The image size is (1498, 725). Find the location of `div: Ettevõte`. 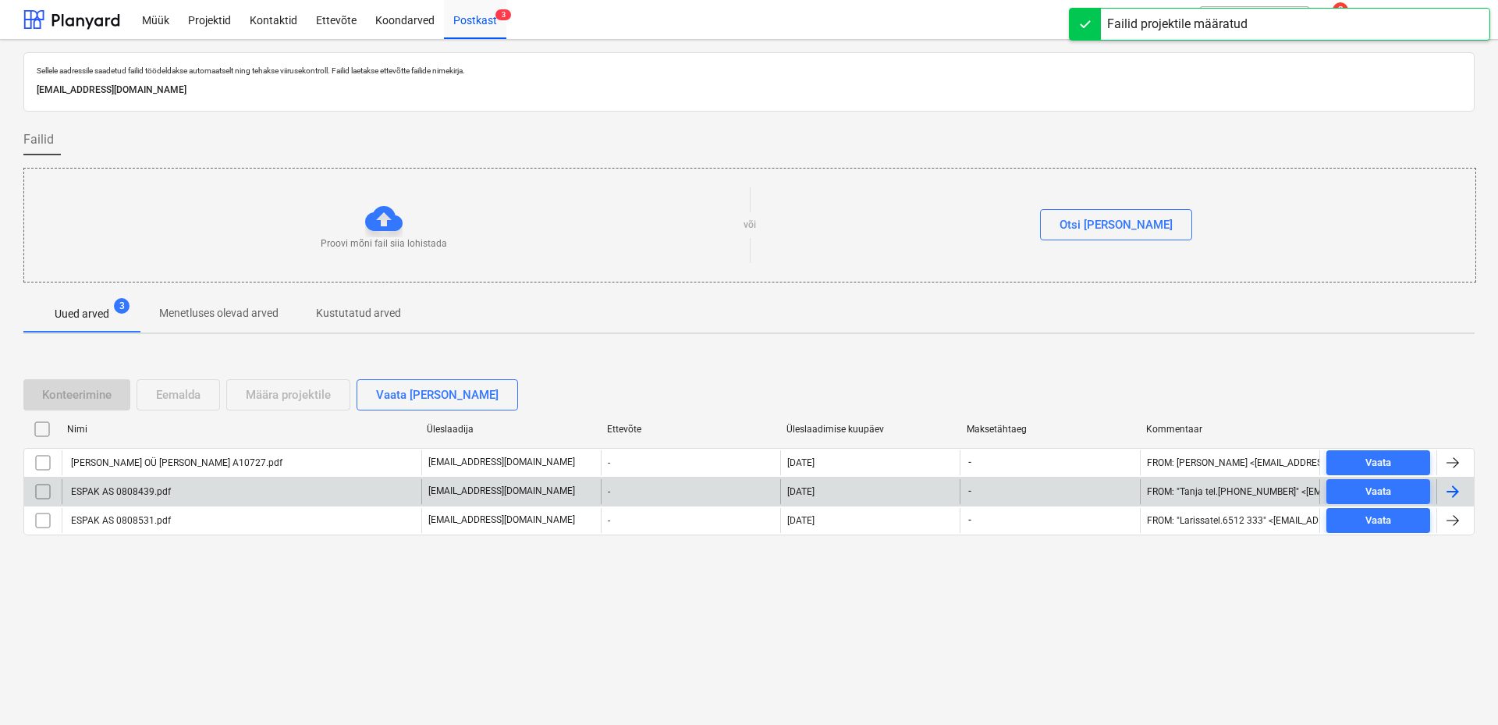

div: Ettevõte is located at coordinates (691, 429).